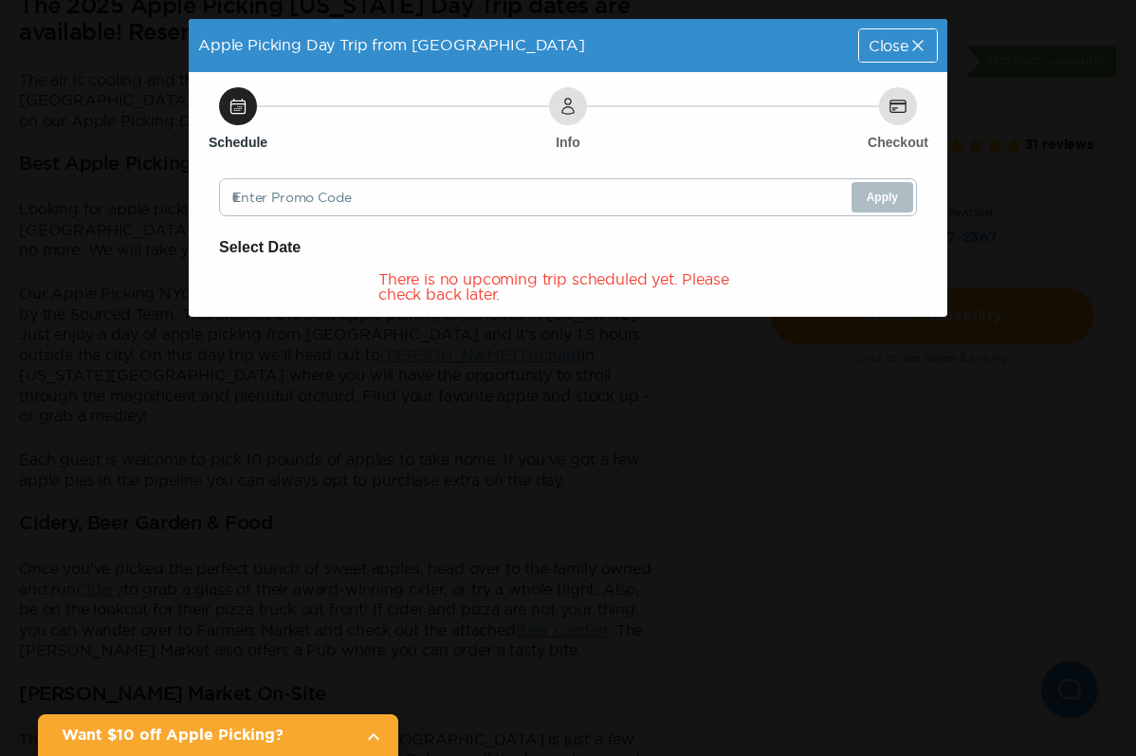 This screenshot has height=756, width=1136. Describe the element at coordinates (898, 142) in the screenshot. I see `h6: Checkout` at that location.